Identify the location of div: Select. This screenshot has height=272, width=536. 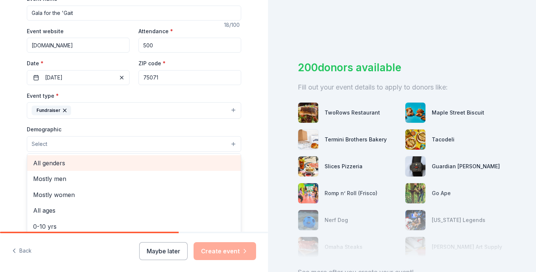
(134, 198).